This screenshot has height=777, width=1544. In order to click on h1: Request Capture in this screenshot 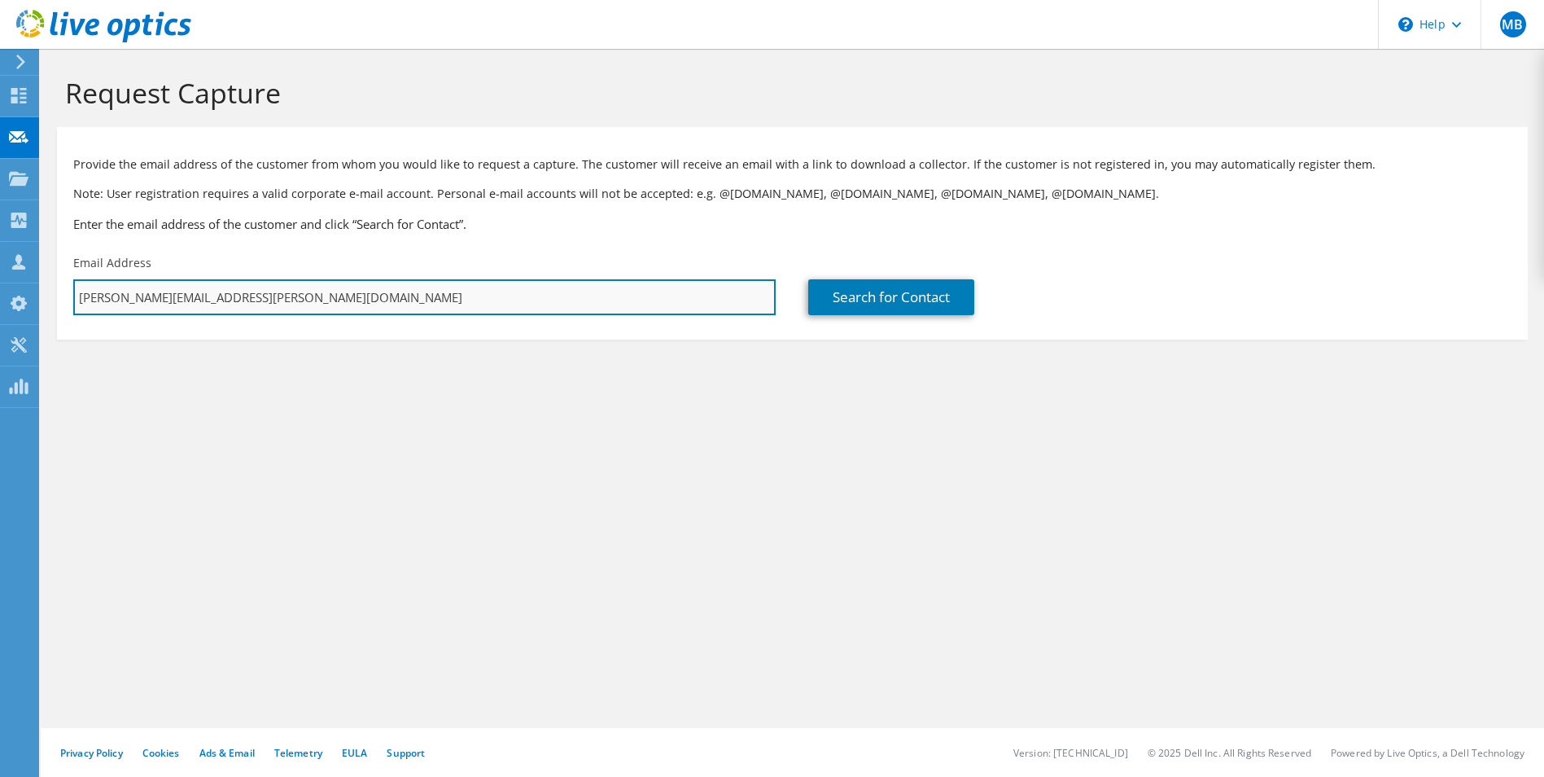, I will do `click(788, 93)`.